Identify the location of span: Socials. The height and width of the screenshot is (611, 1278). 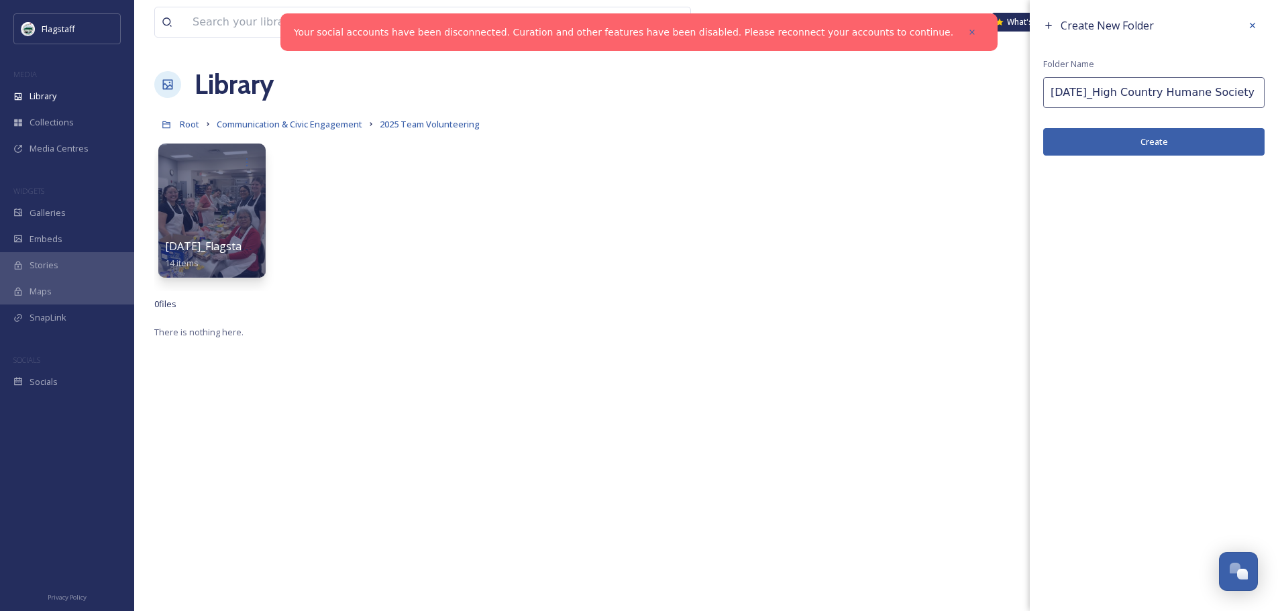
(44, 382).